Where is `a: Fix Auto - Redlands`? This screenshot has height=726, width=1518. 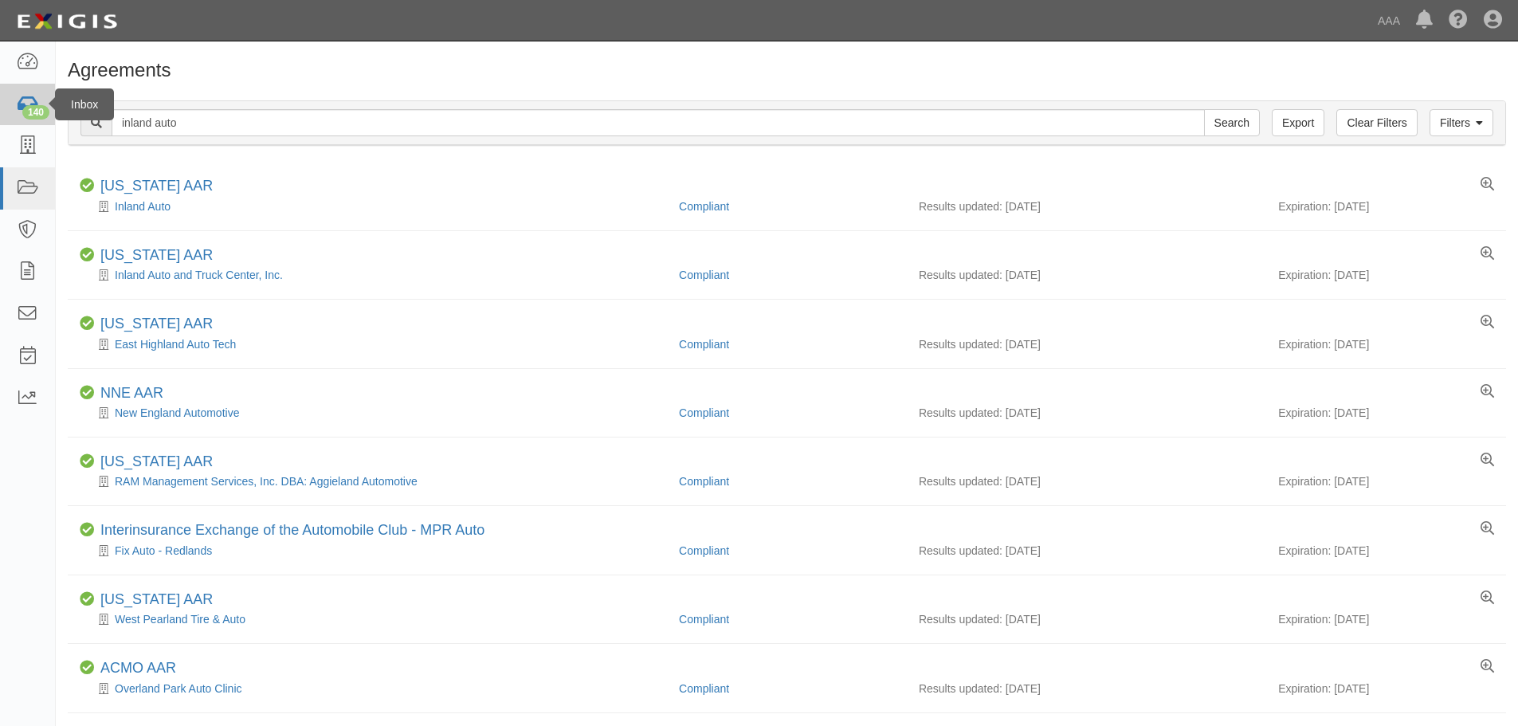
a: Fix Auto - Redlands is located at coordinates (163, 551).